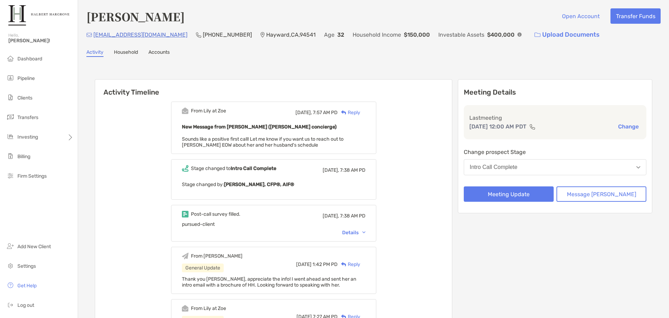 This screenshot has height=318, width=669. I want to click on span: pursued-client, so click(198, 224).